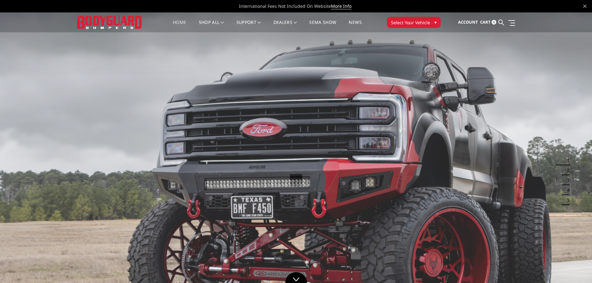 Image resolution: width=592 pixels, height=283 pixels. What do you see at coordinates (296, 278) in the screenshot?
I see `a: Click to Down` at bounding box center [296, 278].